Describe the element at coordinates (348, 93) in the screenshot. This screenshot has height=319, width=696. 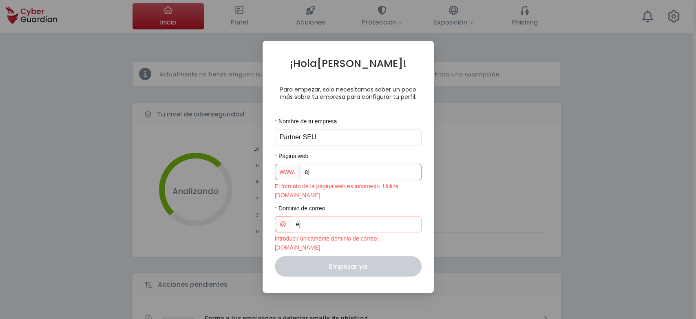
I see `p: Para empezar, solo necesitamos saber un poco más sobre tu empresa para configurar tu perfil:` at that location.